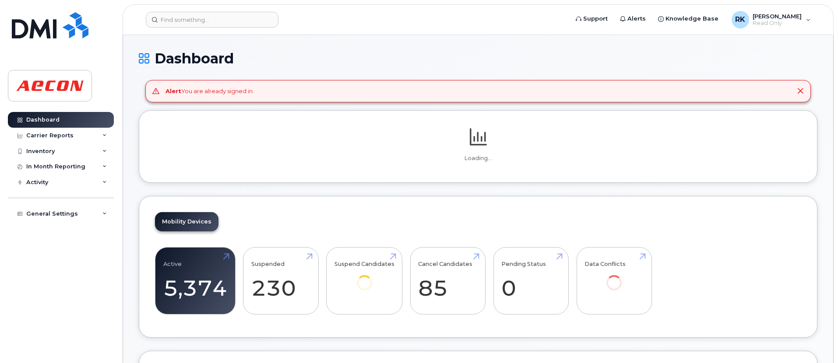 This screenshot has width=838, height=363. Describe the element at coordinates (210, 91) in the screenshot. I see `div: You are already signed in.` at that location.